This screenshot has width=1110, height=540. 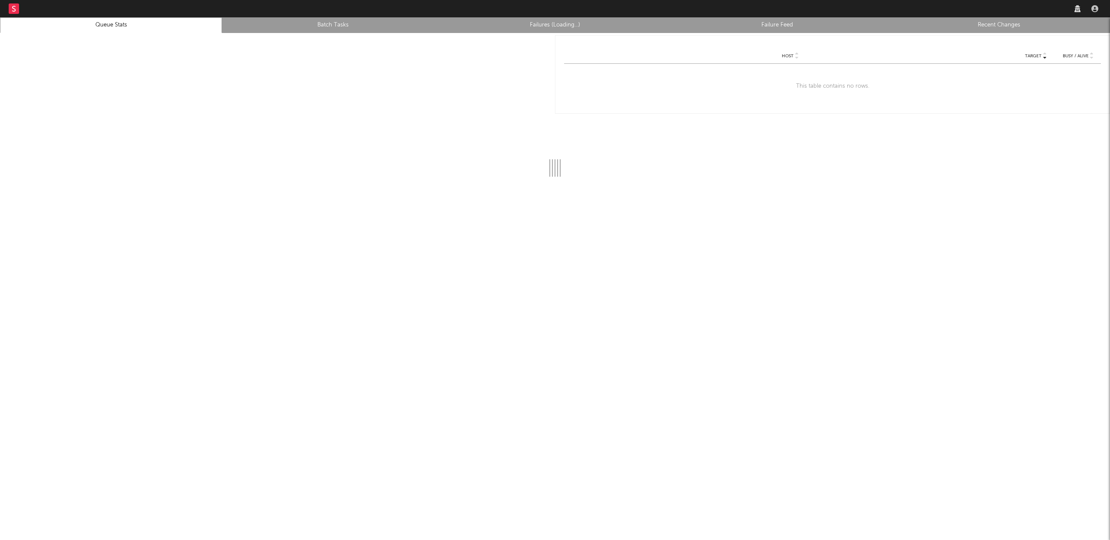 What do you see at coordinates (777, 25) in the screenshot?
I see `a: Failure Feed` at bounding box center [777, 25].